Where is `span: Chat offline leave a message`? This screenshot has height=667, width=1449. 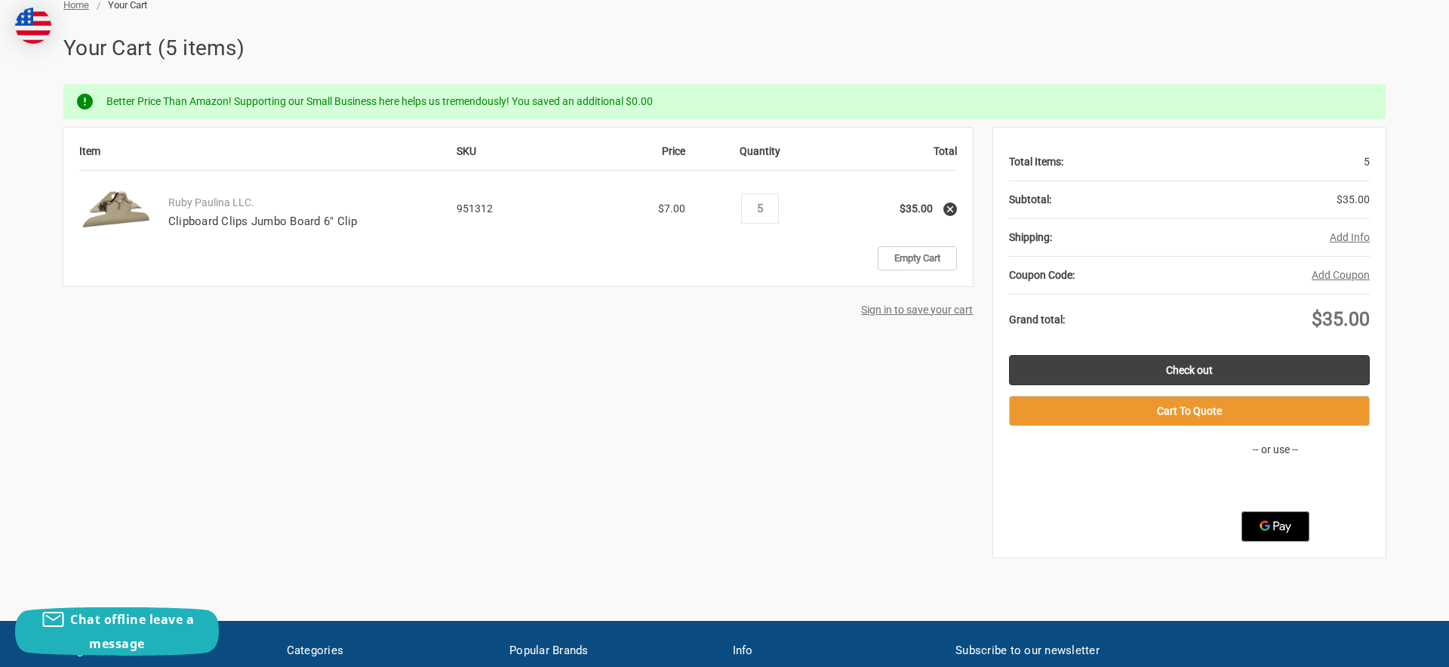 span: Chat offline leave a message is located at coordinates (132, 631).